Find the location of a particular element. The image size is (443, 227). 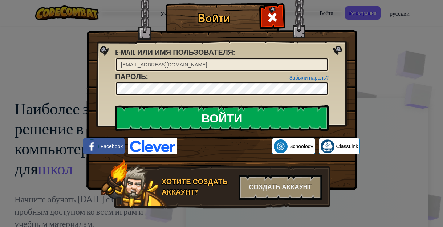

span: Schoology is located at coordinates (301, 146).